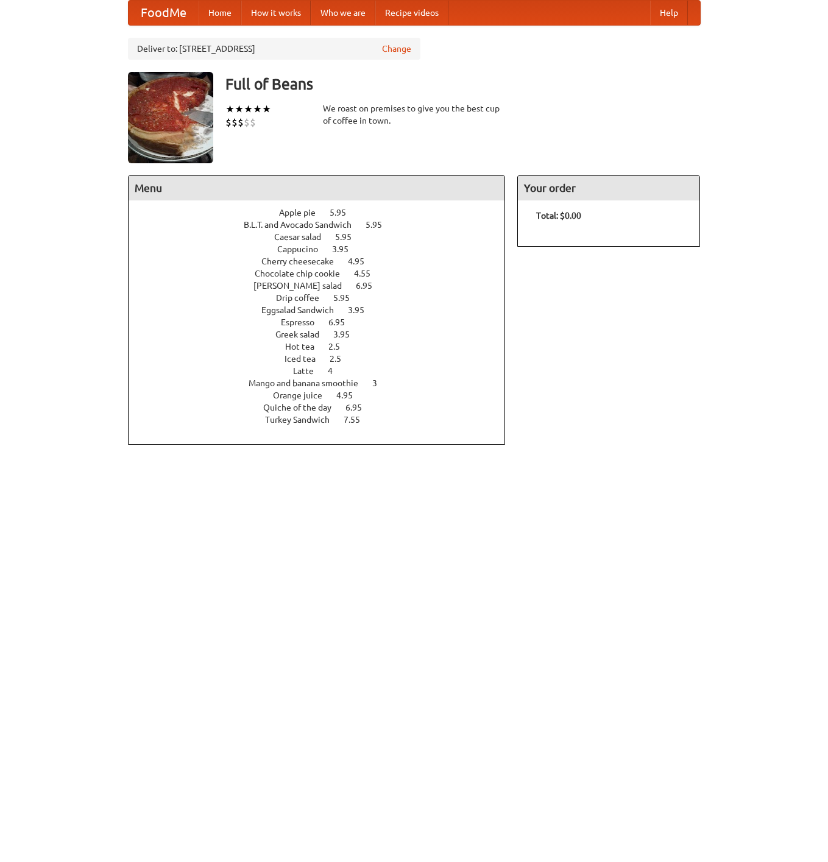  I want to click on a: Mango and banana smoothie 3, so click(324, 383).